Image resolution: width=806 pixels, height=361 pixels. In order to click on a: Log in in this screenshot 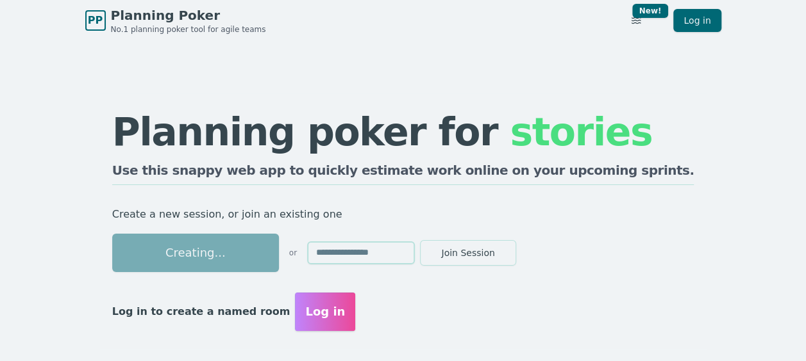, I will do `click(697, 21)`.